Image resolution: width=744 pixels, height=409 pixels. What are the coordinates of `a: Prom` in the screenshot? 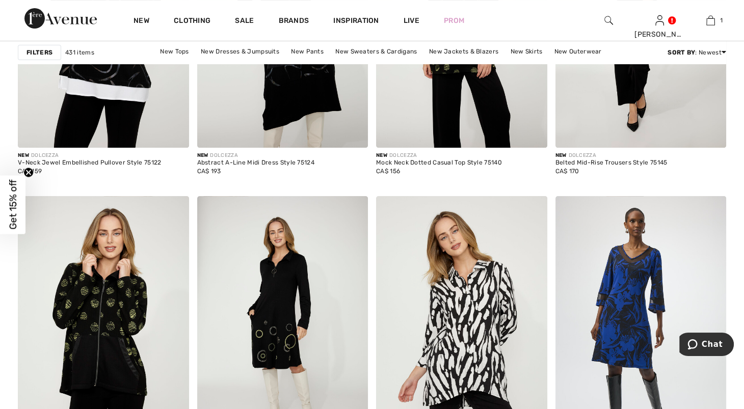 It's located at (454, 20).